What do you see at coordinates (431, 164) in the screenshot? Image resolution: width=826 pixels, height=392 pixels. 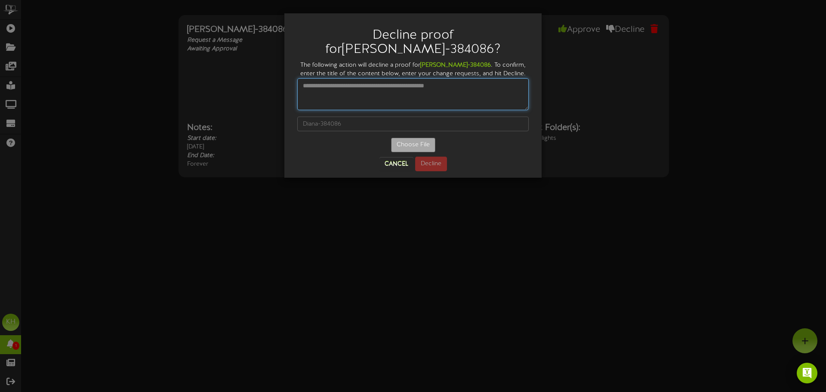 I see `button: Decline` at bounding box center [431, 164].